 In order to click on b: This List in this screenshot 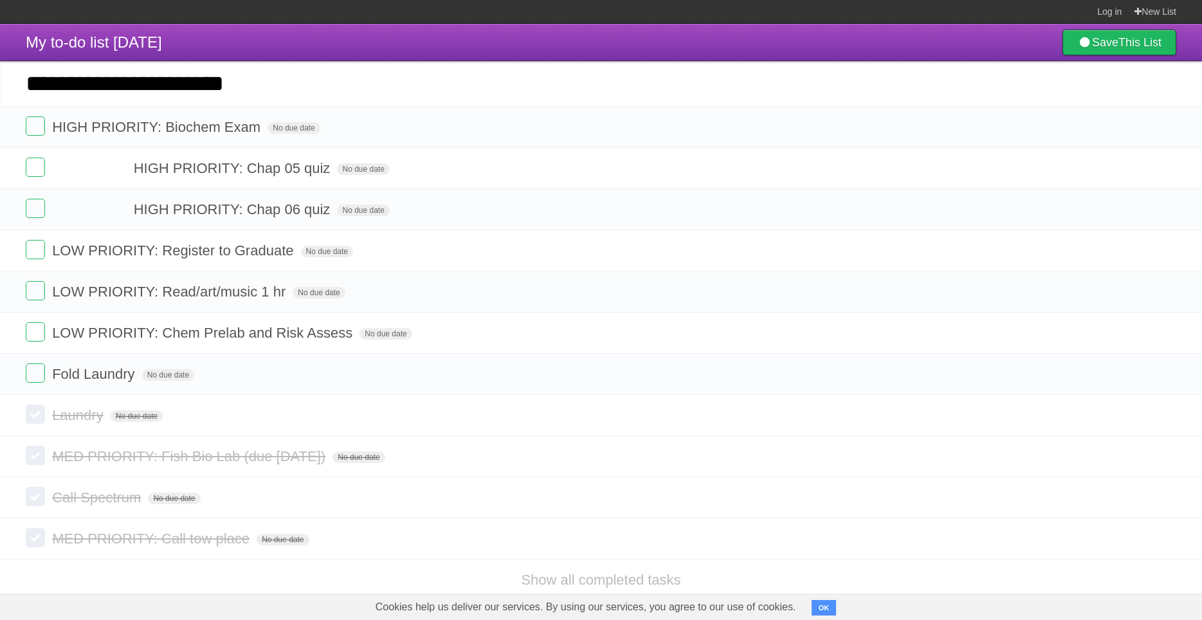, I will do `click(1139, 42)`.